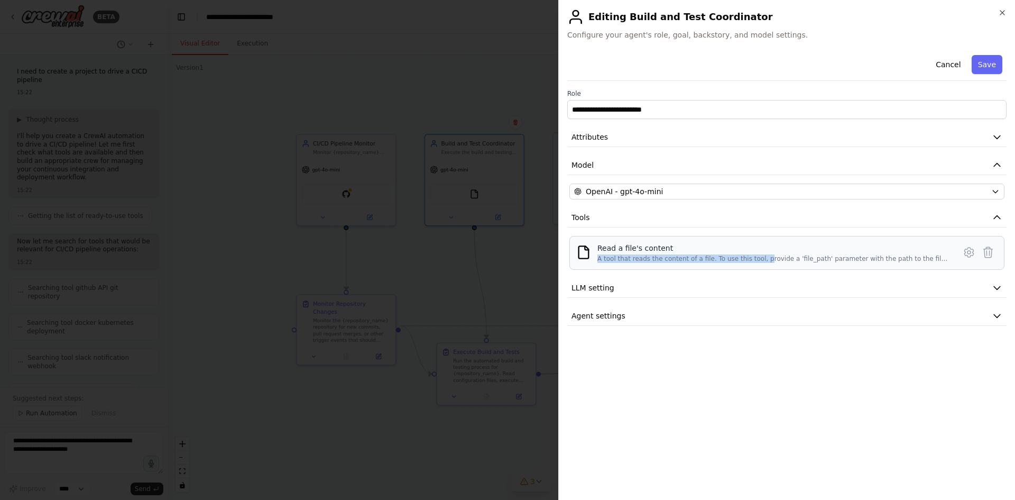  What do you see at coordinates (583, 165) in the screenshot?
I see `span: Model` at bounding box center [583, 165].